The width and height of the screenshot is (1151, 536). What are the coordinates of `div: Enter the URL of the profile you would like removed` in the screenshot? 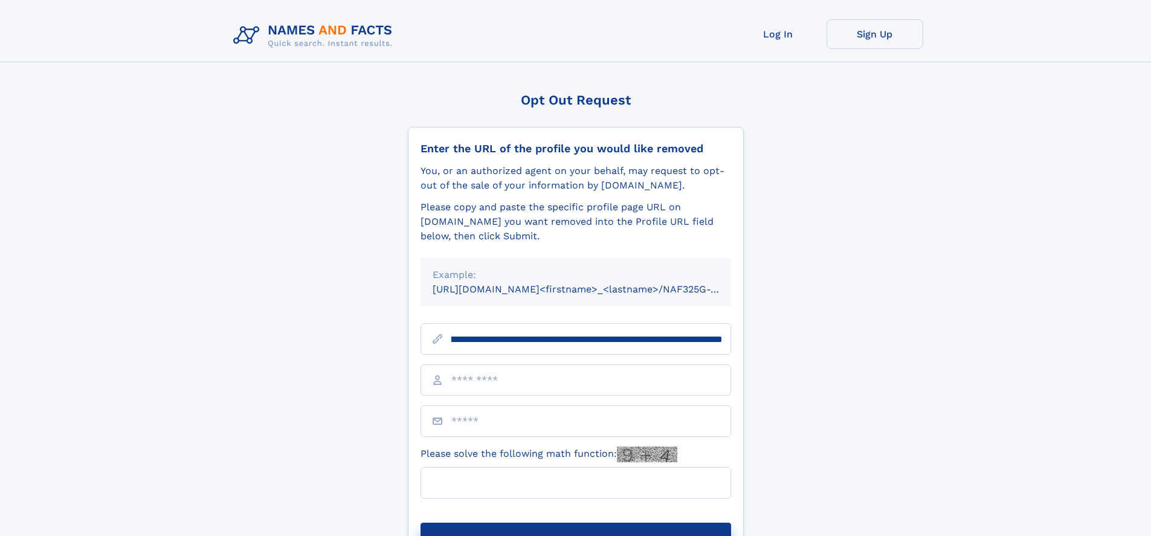 It's located at (576, 149).